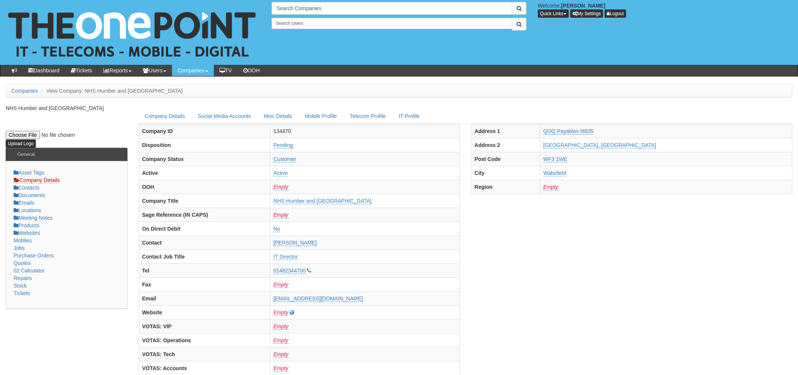  What do you see at coordinates (204, 243) in the screenshot?
I see `th: Contact` at bounding box center [204, 243].